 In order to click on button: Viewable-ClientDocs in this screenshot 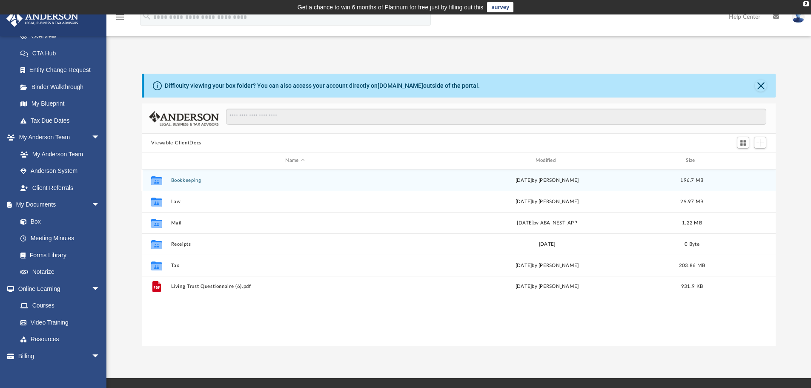, I will do `click(176, 143)`.